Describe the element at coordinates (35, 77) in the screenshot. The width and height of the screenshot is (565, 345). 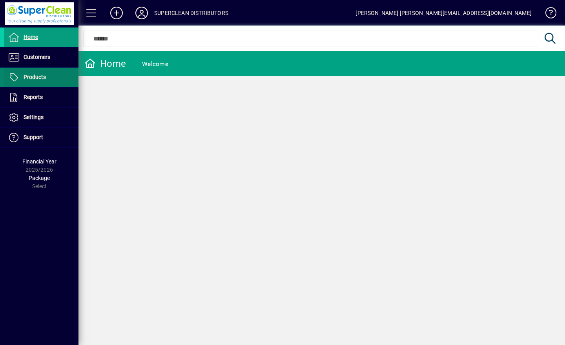
I see `span: Products` at that location.